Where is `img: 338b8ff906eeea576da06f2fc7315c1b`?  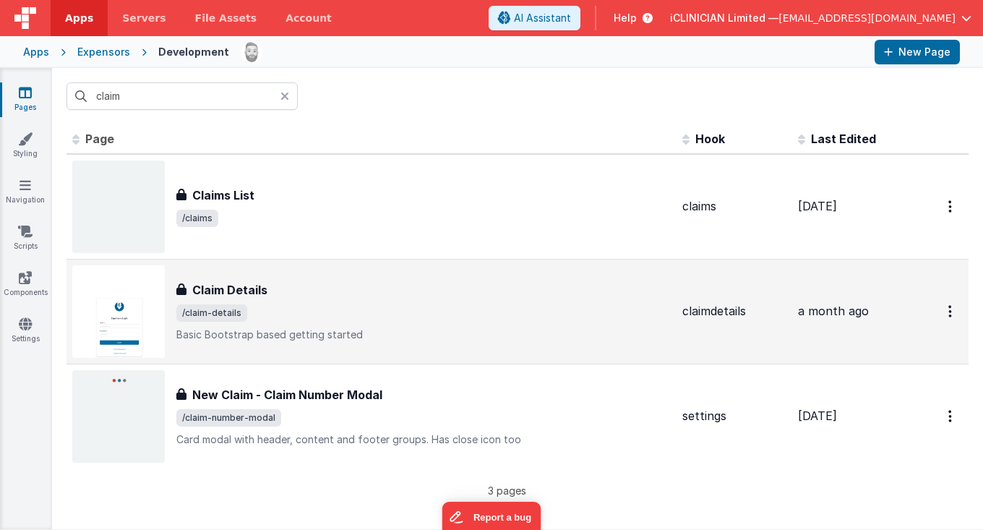
img: 338b8ff906eeea576da06f2fc7315c1b is located at coordinates (252, 52).